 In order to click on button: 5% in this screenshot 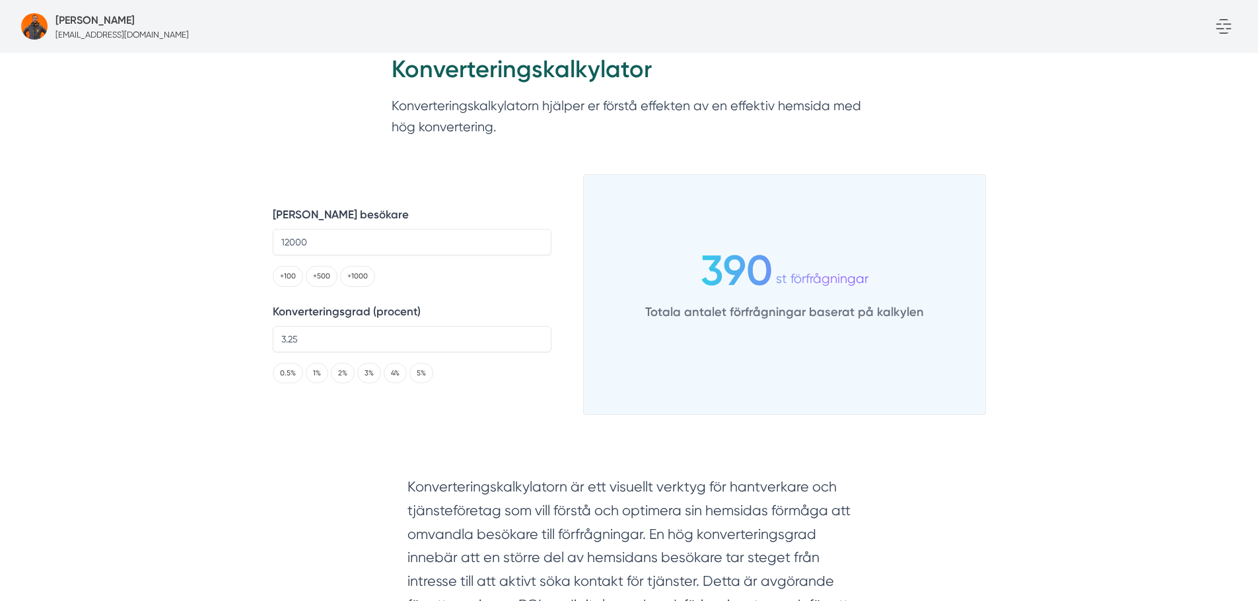, I will do `click(421, 373)`.